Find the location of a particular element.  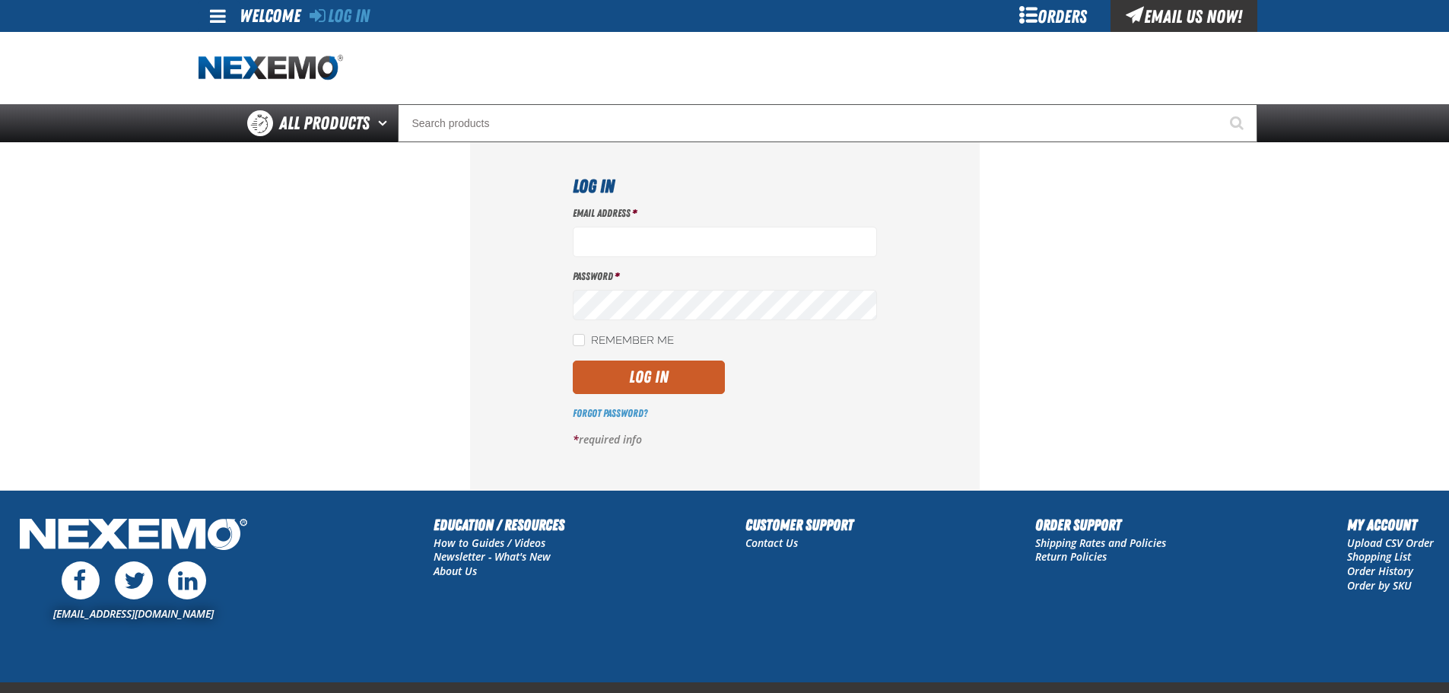

a: Shopping List is located at coordinates (1379, 556).